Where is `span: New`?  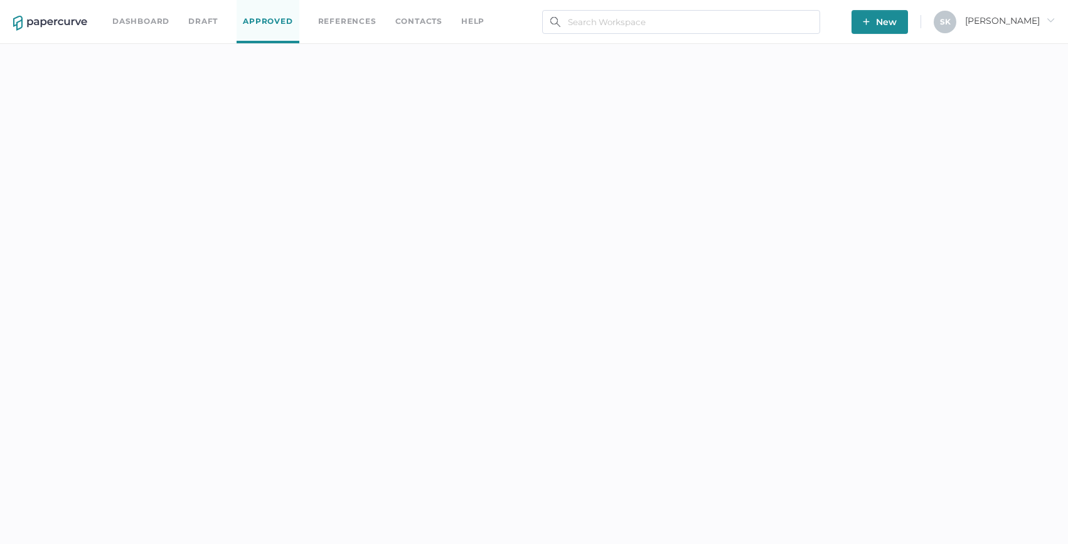 span: New is located at coordinates (880, 22).